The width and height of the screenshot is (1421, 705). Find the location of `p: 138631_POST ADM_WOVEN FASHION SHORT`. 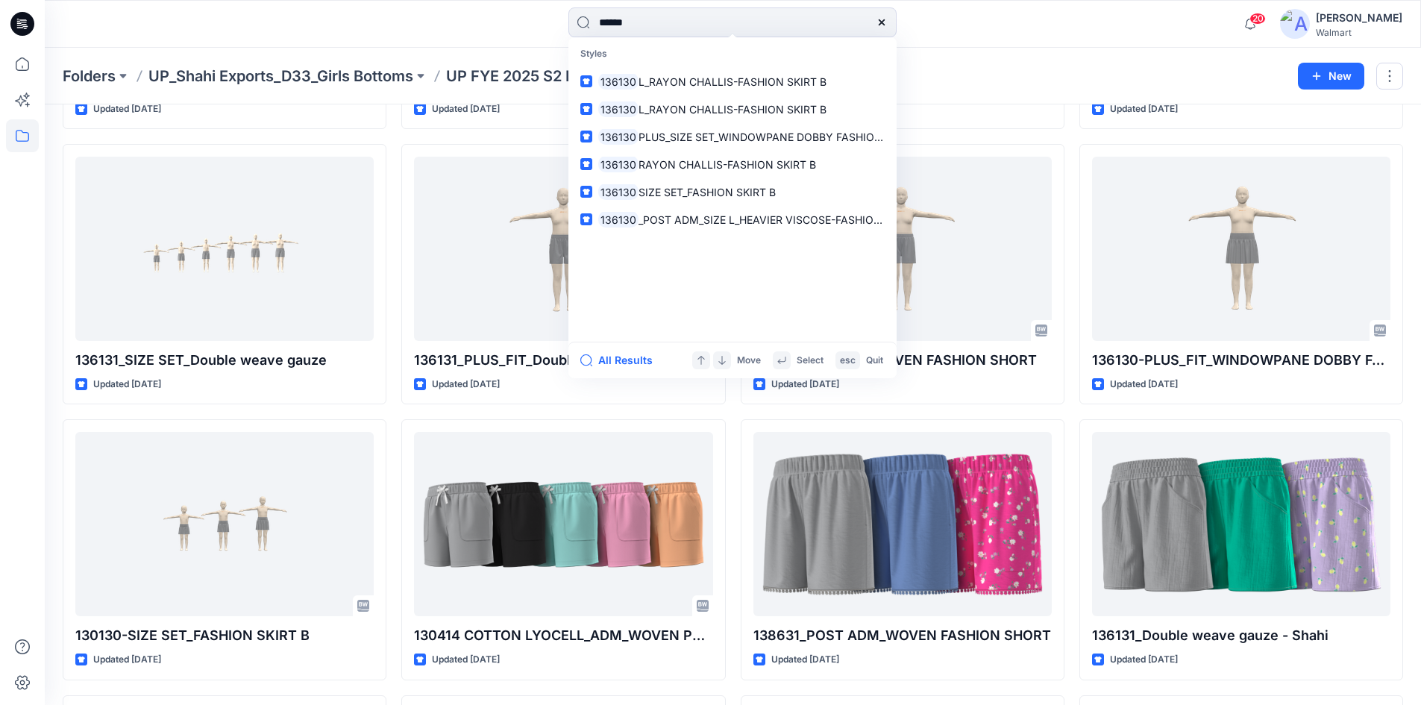

p: 138631_POST ADM_WOVEN FASHION SHORT is located at coordinates (903, 636).